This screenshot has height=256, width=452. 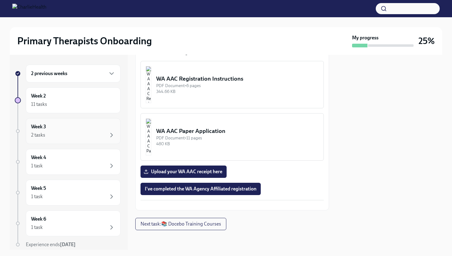 What do you see at coordinates (68, 131) in the screenshot?
I see `a: Week 32 tasks` at bounding box center [68, 131].